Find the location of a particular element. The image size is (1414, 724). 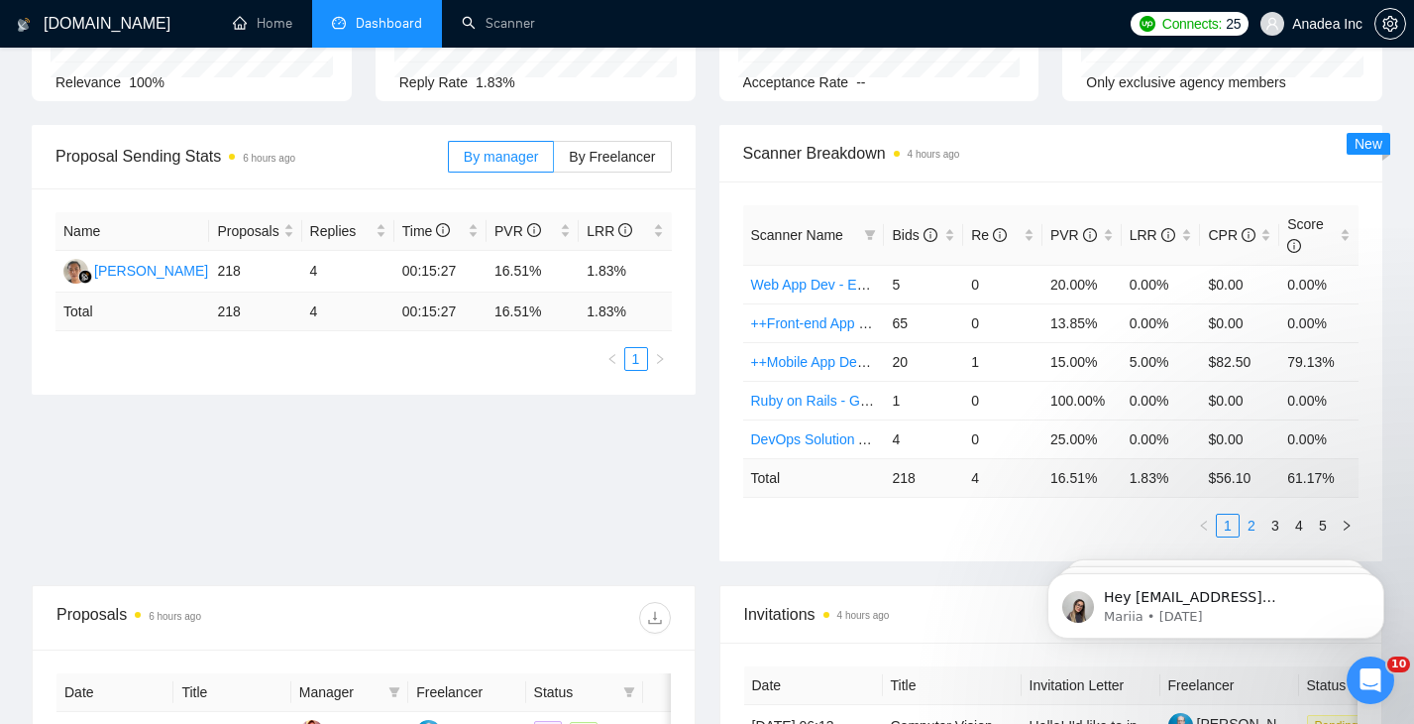

p: Message from Mariia, sent 1w ago is located at coordinates (214, 85).